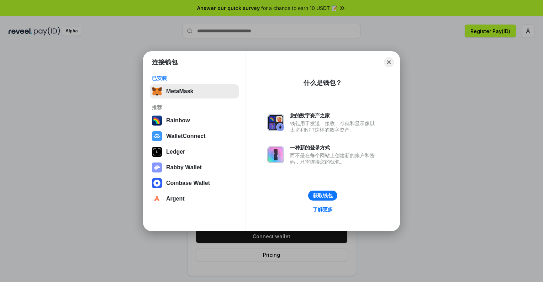  I want to click on div: 您的数字资产之家, so click(334, 116).